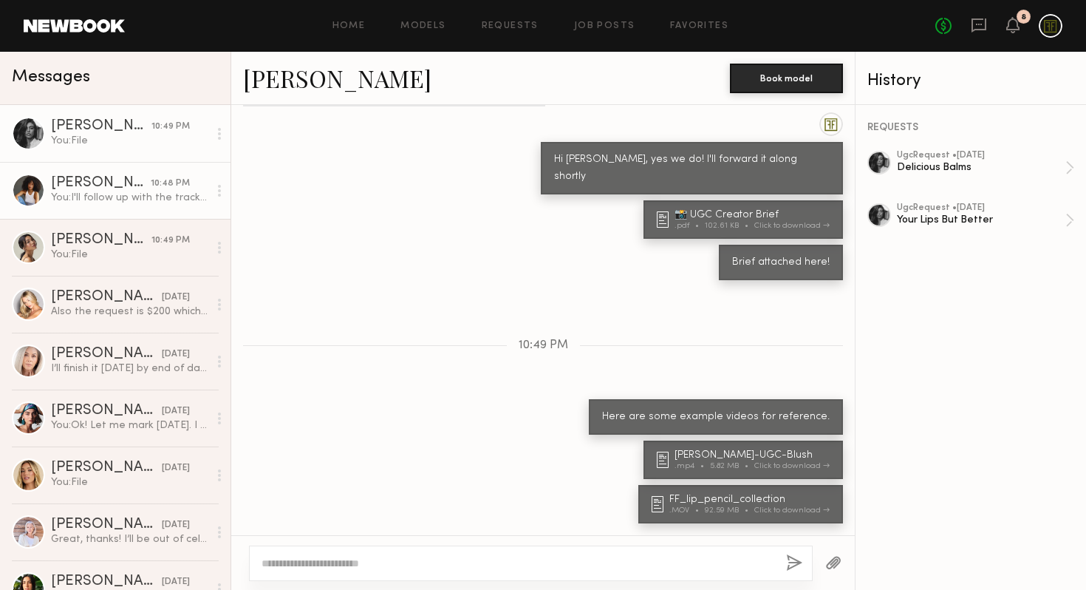 Image resolution: width=1086 pixels, height=590 pixels. Describe the element at coordinates (716, 417) in the screenshot. I see `div: Here are some example videos for reference.` at that location.